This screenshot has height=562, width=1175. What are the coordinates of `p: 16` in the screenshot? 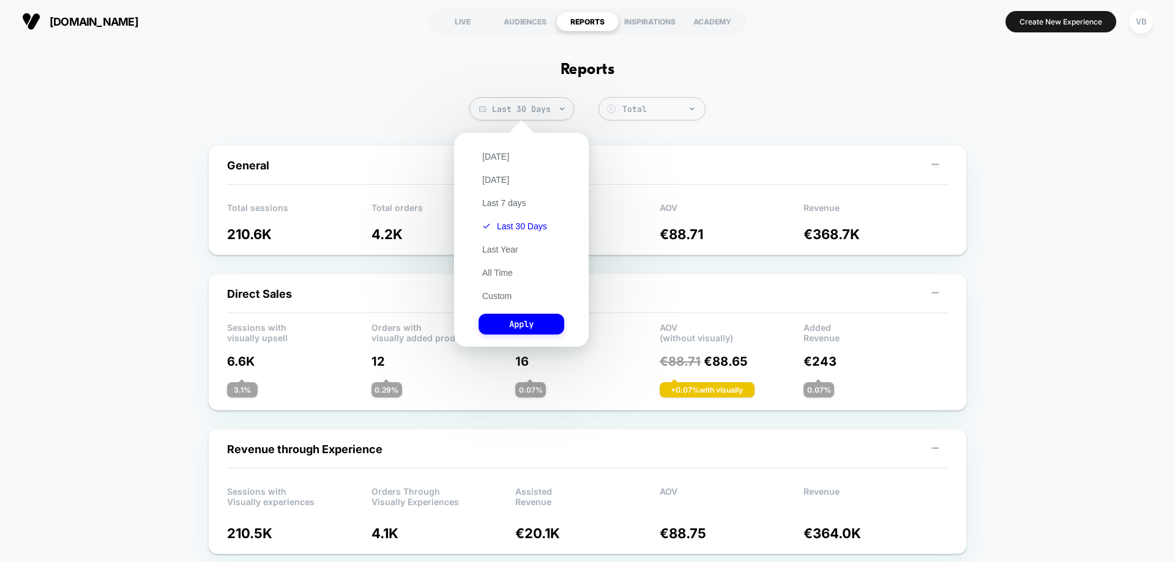 It's located at (588, 362).